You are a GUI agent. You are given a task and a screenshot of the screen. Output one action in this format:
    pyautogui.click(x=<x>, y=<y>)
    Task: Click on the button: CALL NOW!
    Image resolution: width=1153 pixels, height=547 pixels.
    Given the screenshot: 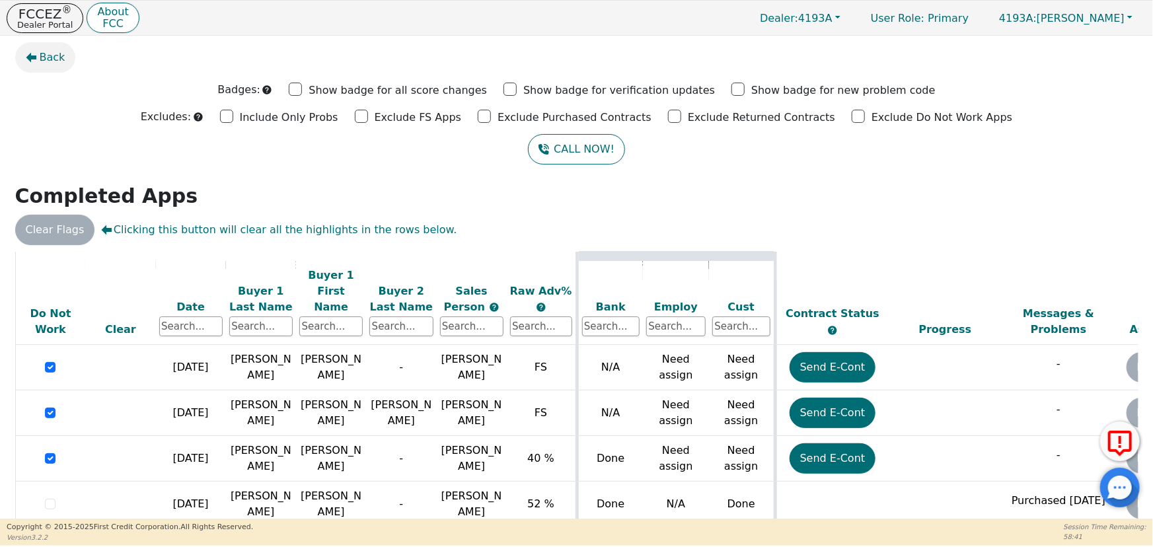 What is the action you would take?
    pyautogui.click(x=576, y=149)
    